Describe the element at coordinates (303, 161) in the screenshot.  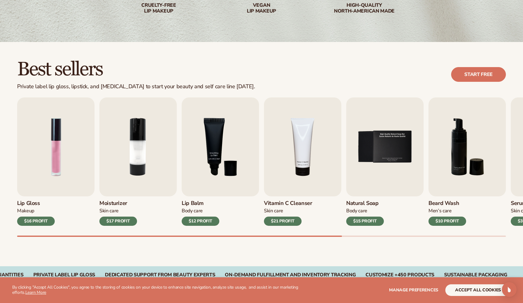
I see `a: 4 / 9` at that location.